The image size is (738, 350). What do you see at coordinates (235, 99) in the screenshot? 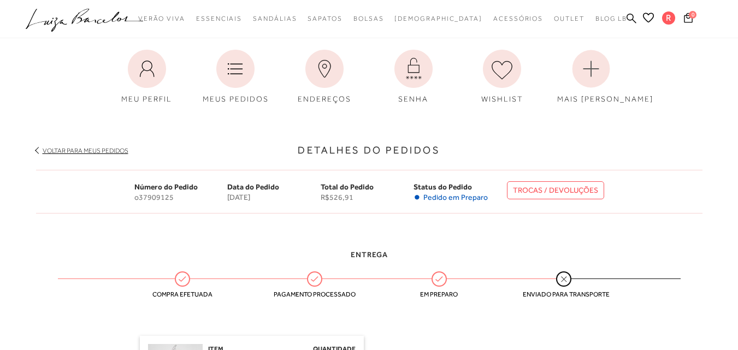
I see `span: MEUS PEDIDOS` at bounding box center [235, 99].